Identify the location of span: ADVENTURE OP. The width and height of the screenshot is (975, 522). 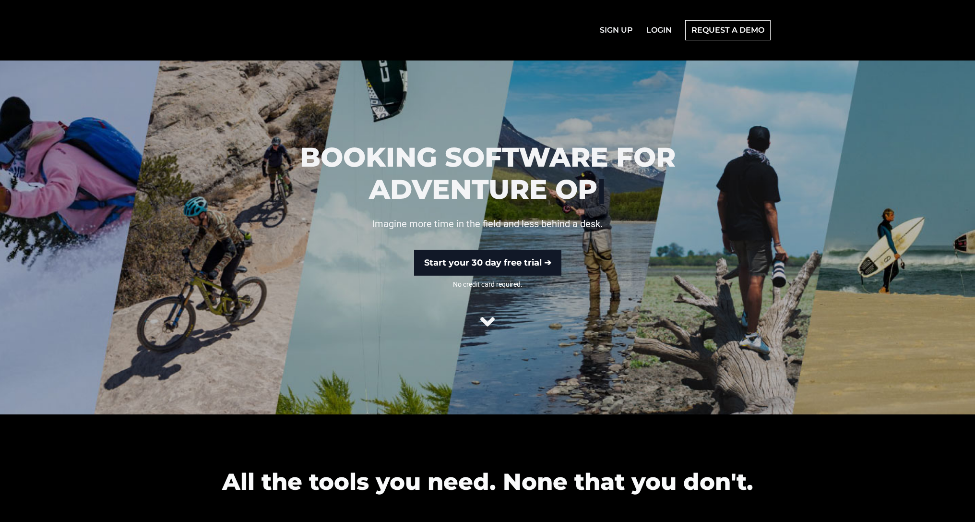
(483, 189).